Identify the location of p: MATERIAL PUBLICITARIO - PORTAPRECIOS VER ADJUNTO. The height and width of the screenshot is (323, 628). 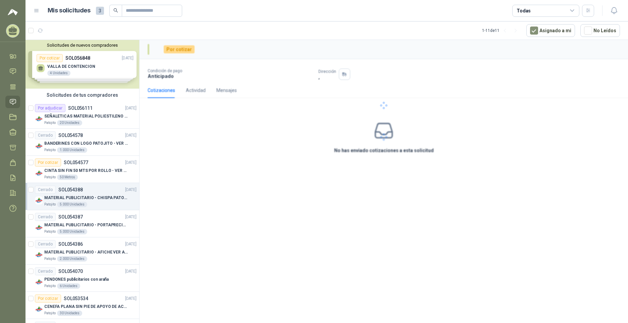
(86, 225).